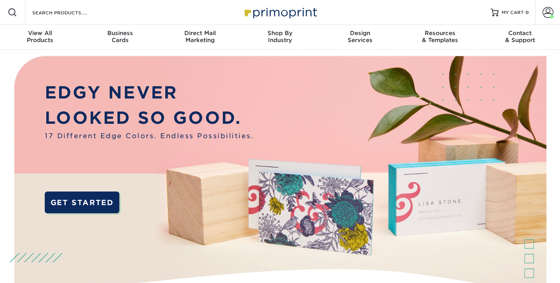 Image resolution: width=560 pixels, height=283 pixels. What do you see at coordinates (280, 33) in the screenshot?
I see `span: Shop By` at bounding box center [280, 33].